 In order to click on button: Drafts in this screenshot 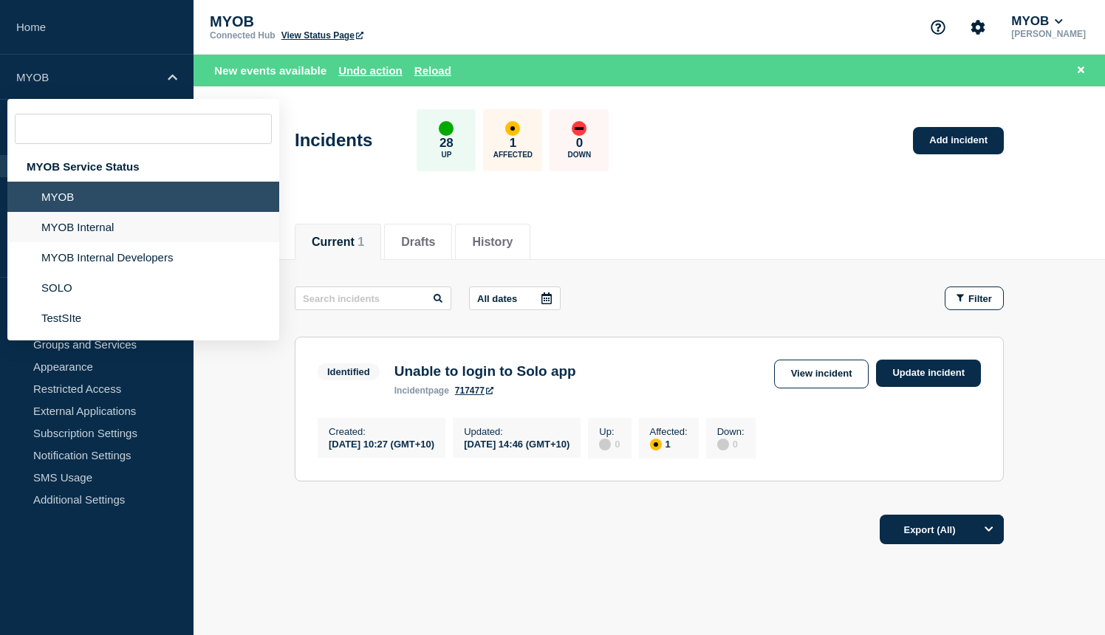, I will do `click(418, 242)`.